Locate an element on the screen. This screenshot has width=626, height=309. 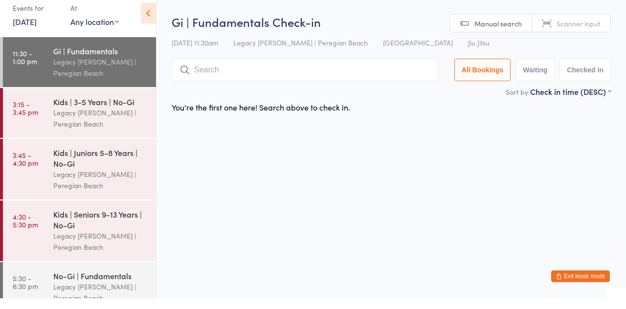
span: Jiu Jitsu is located at coordinates (479, 53).